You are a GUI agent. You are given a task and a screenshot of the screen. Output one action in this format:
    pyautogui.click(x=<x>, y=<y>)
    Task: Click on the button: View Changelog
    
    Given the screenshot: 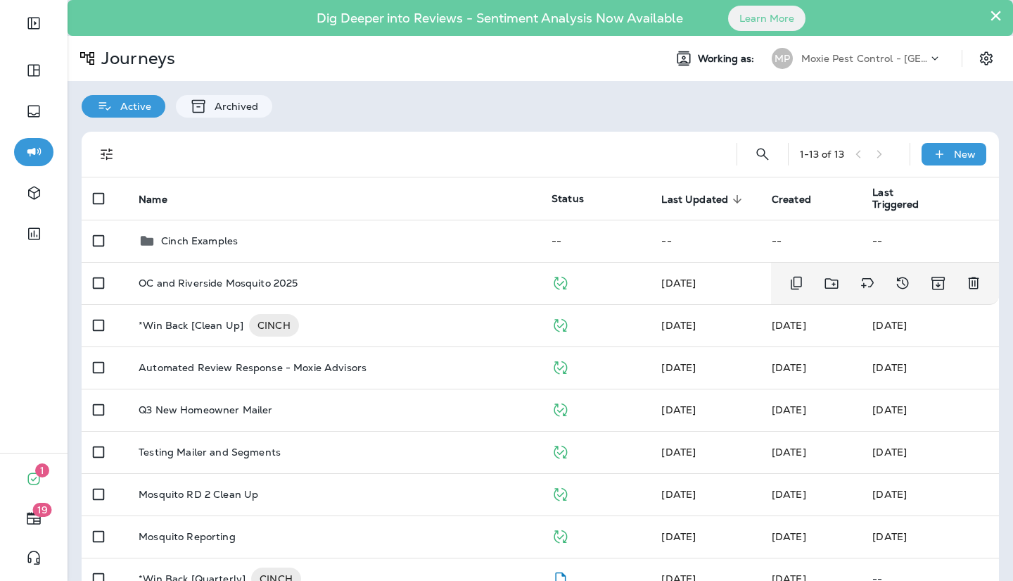 What is the action you would take?
    pyautogui.click(x=903, y=283)
    